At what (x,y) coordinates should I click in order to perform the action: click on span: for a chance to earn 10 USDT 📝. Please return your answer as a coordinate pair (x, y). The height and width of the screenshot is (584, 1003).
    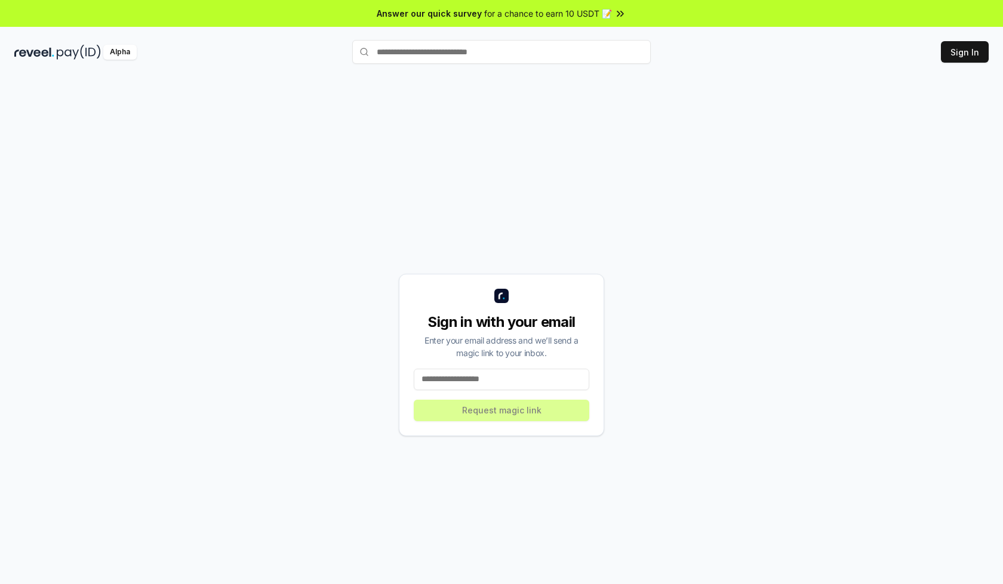
    Looking at the image, I should click on (548, 13).